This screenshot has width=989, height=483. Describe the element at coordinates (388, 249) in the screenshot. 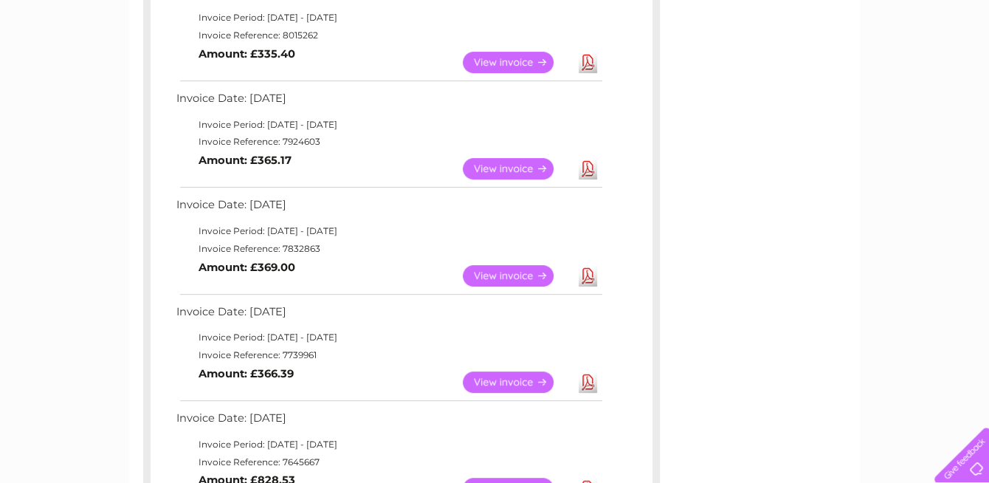

I see `td: Invoice Reference: 7832863` at that location.